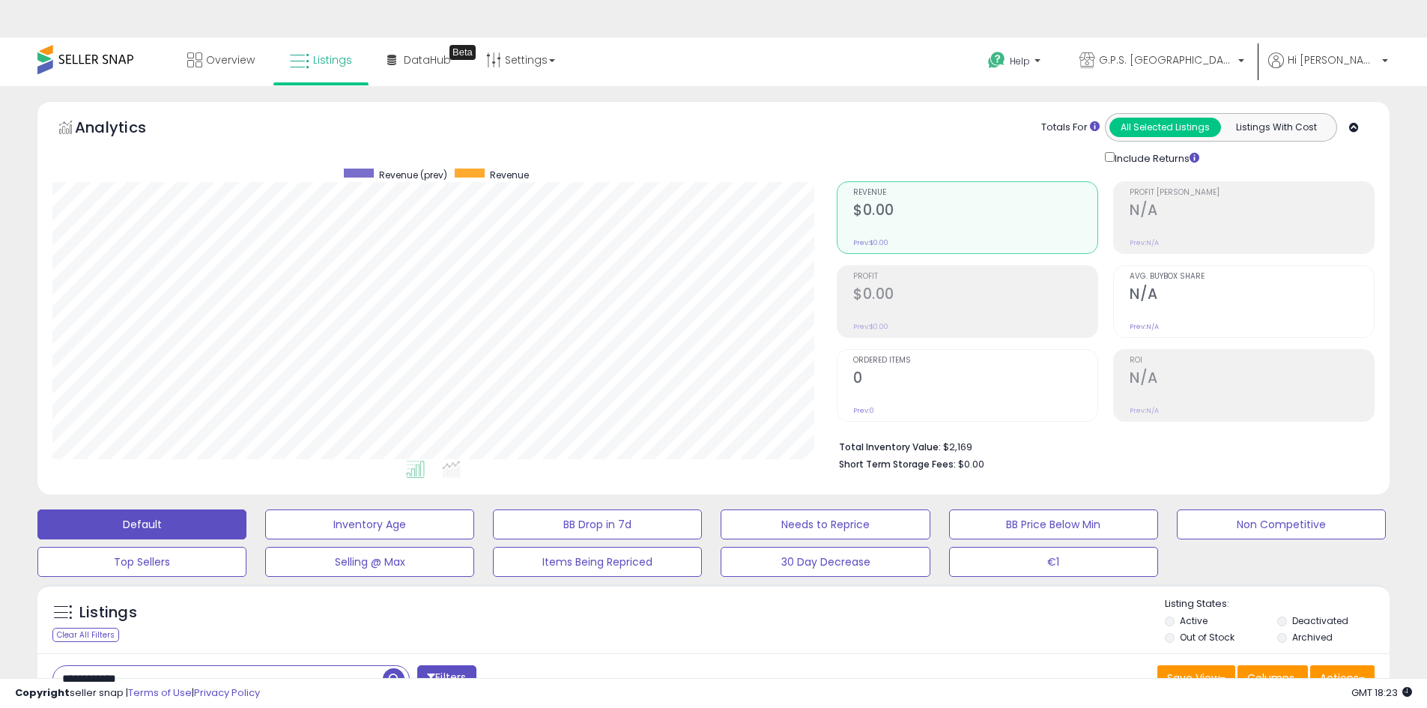 Image resolution: width=1427 pixels, height=708 pixels. I want to click on div: seller snap | |, so click(137, 693).